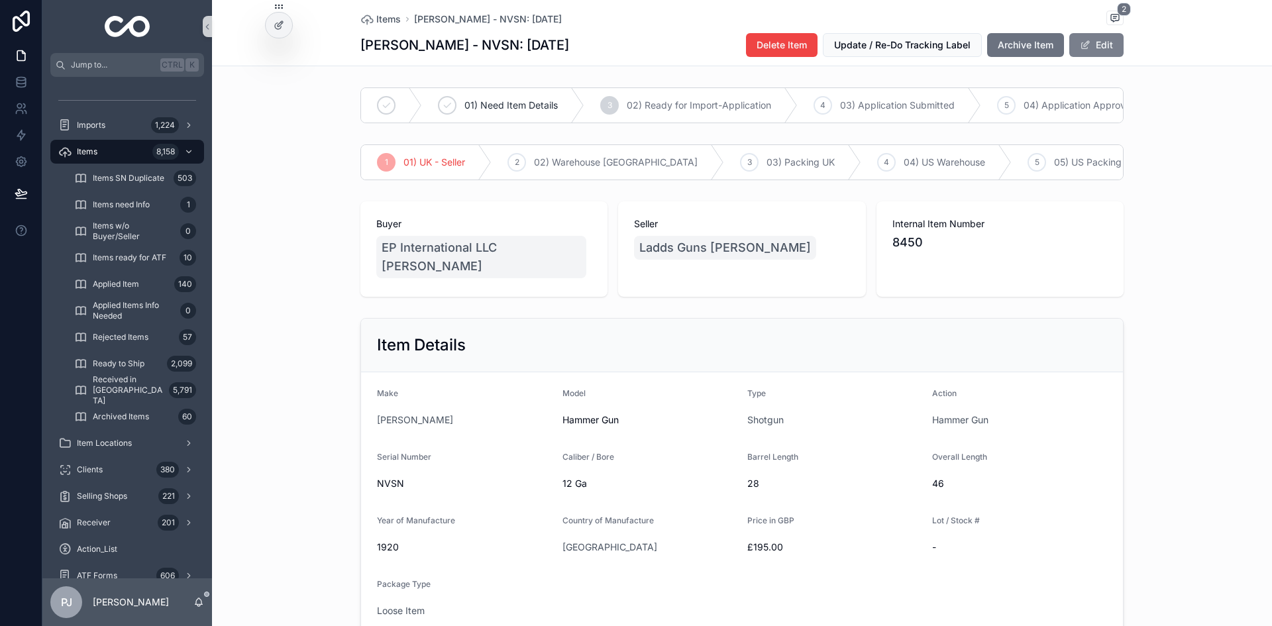 The height and width of the screenshot is (626, 1272). I want to click on div: 380, so click(168, 470).